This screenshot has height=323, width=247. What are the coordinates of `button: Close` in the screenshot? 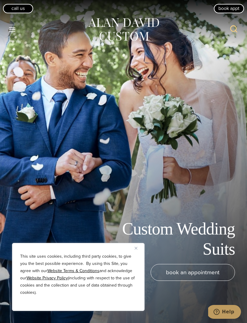 It's located at (138, 248).